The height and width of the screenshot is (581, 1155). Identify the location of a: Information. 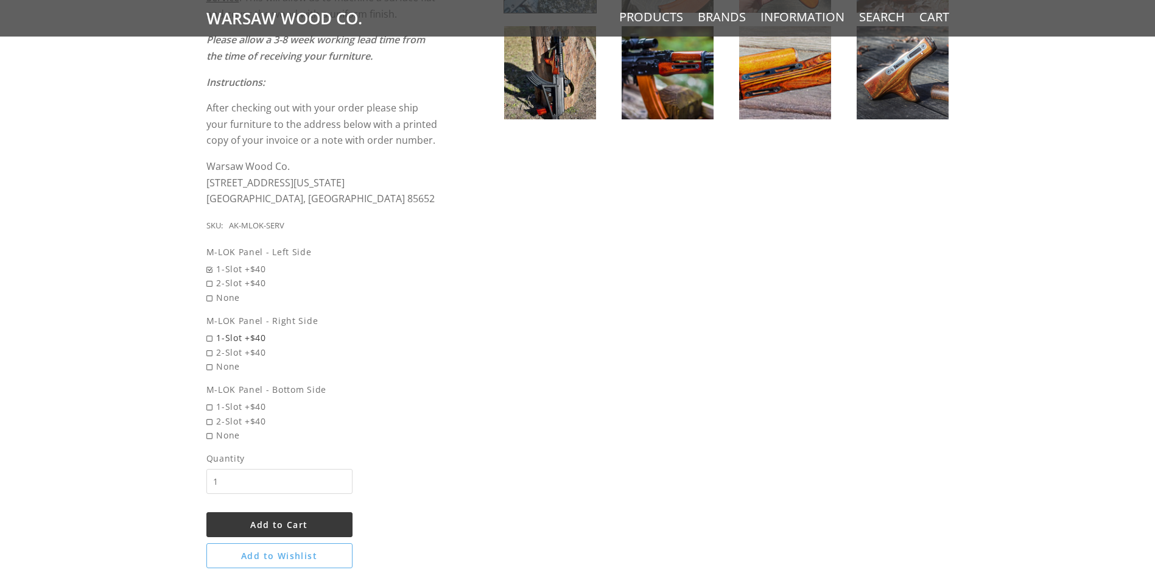
(802, 17).